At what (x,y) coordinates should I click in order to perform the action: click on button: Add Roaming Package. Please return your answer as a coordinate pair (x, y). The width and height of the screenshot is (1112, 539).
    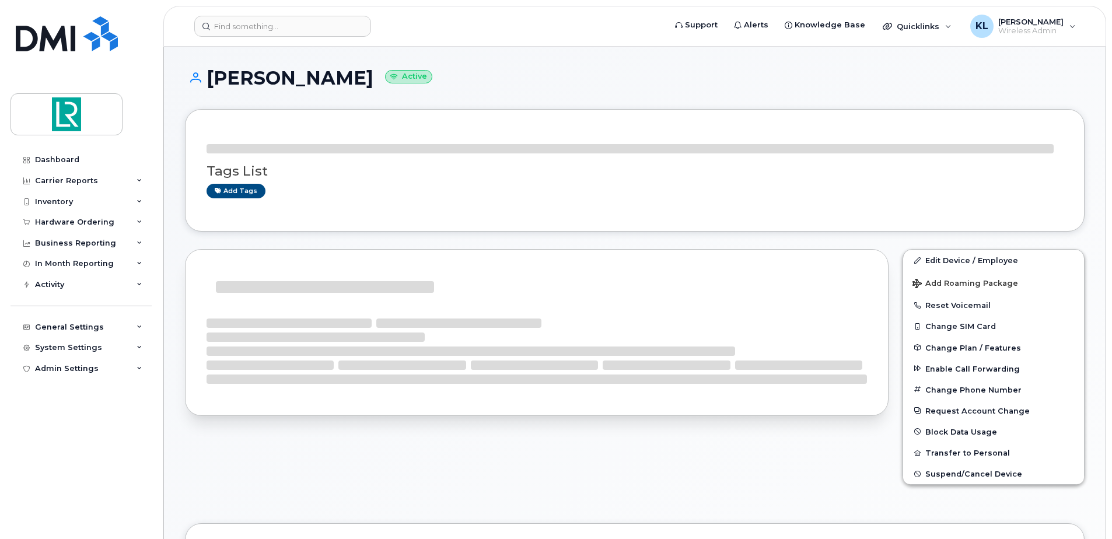
    Looking at the image, I should click on (994, 282).